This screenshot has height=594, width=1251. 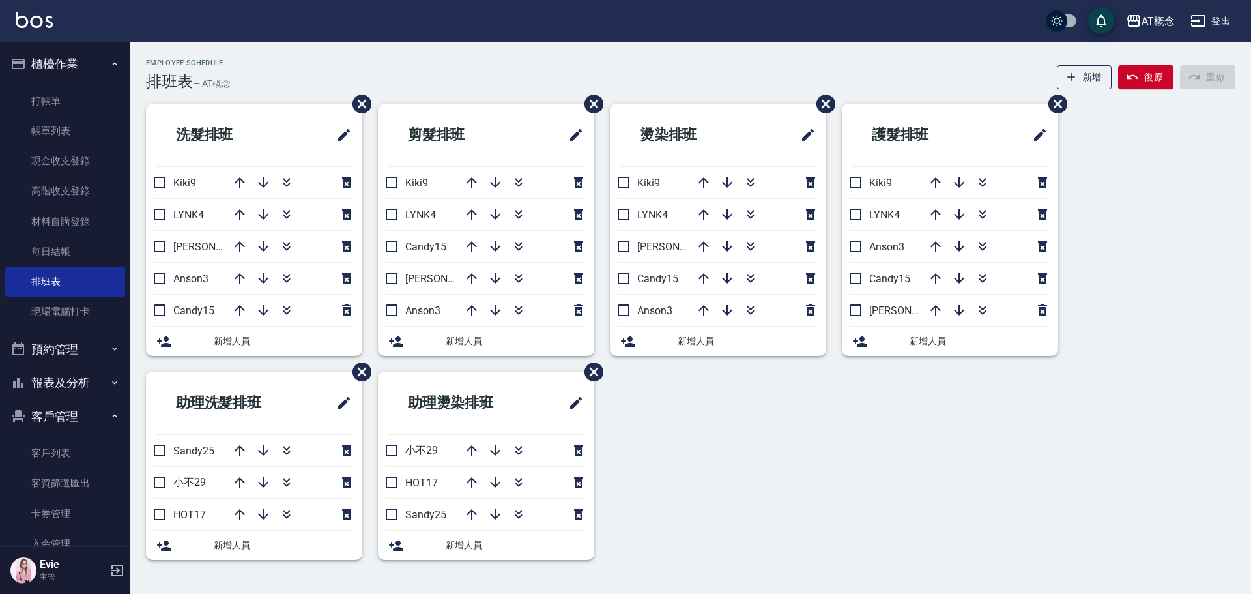 What do you see at coordinates (223, 135) in the screenshot?
I see `h2: 洗髮排班` at bounding box center [223, 135].